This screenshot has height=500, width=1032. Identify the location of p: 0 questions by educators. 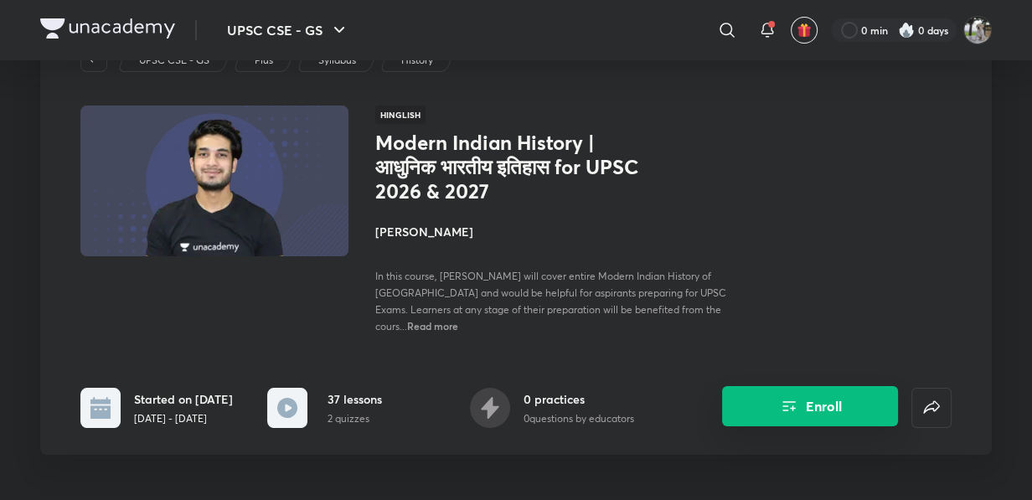
(579, 419).